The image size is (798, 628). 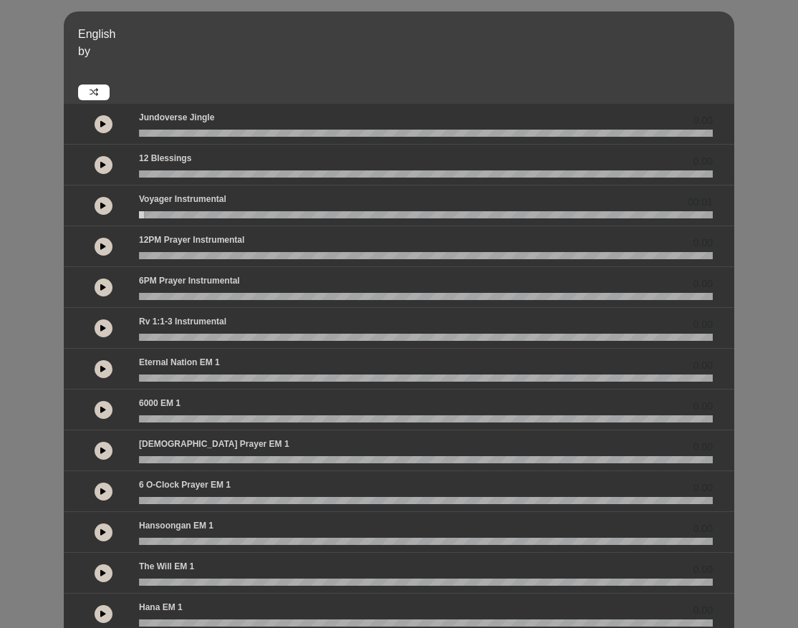 I want to click on p: 12 Blessings, so click(x=165, y=158).